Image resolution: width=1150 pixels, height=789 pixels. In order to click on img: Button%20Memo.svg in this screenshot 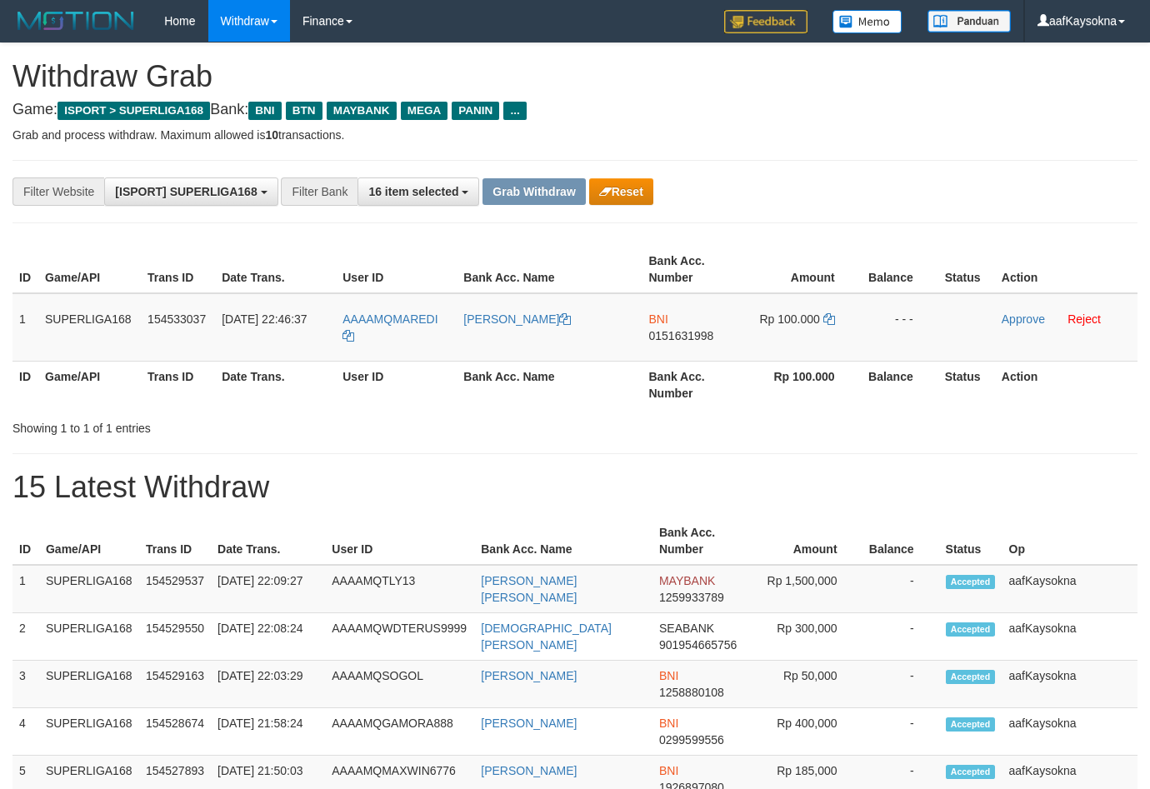, I will do `click(868, 22)`.